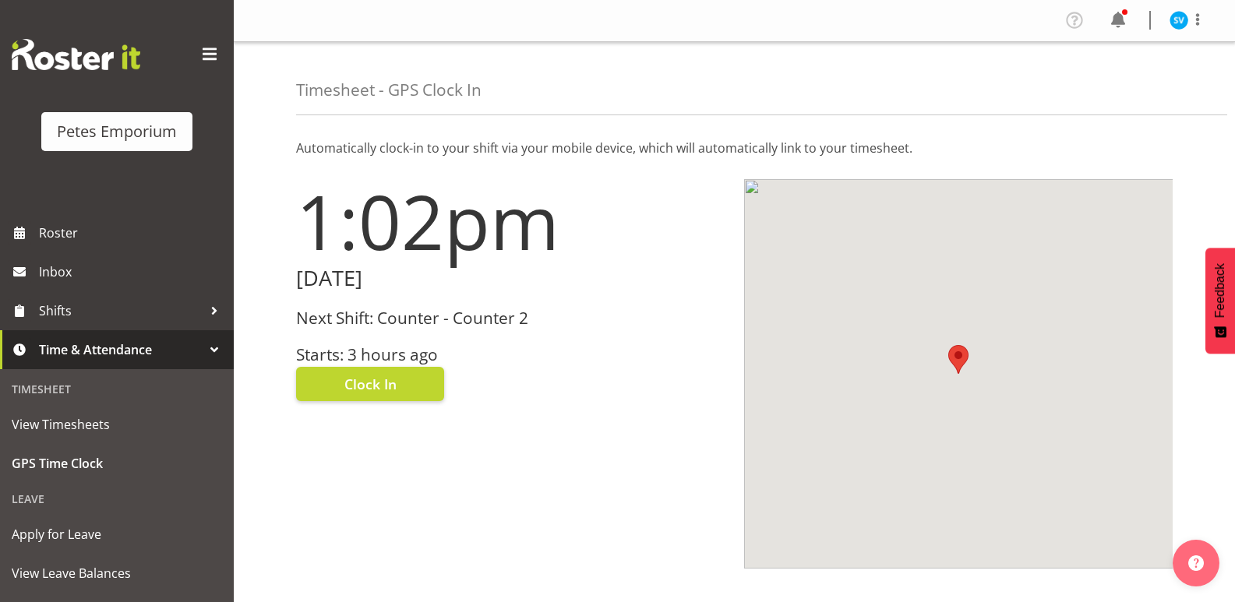  Describe the element at coordinates (117, 535) in the screenshot. I see `span: Apply for Leave` at that location.